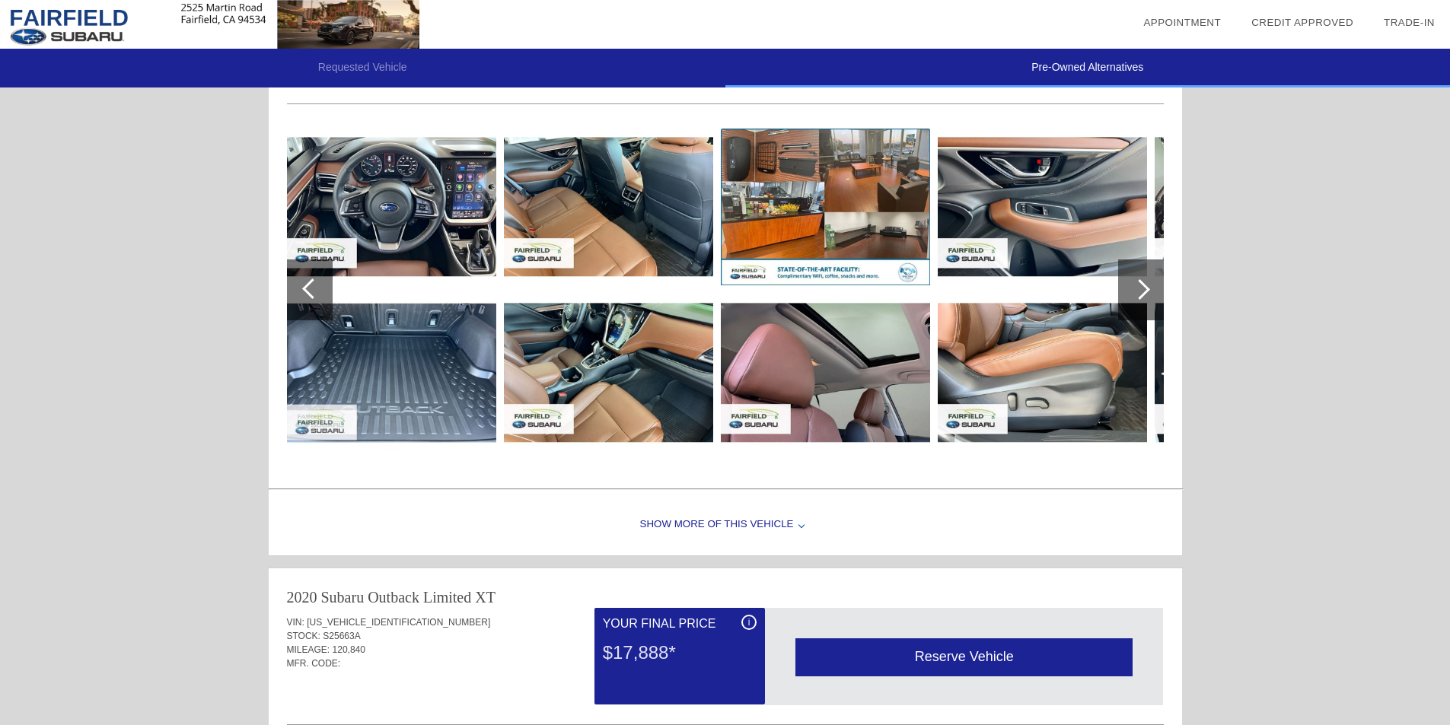 The image size is (1450, 725). Describe the element at coordinates (725, 525) in the screenshot. I see `div: Show More of this Vehicle` at that location.